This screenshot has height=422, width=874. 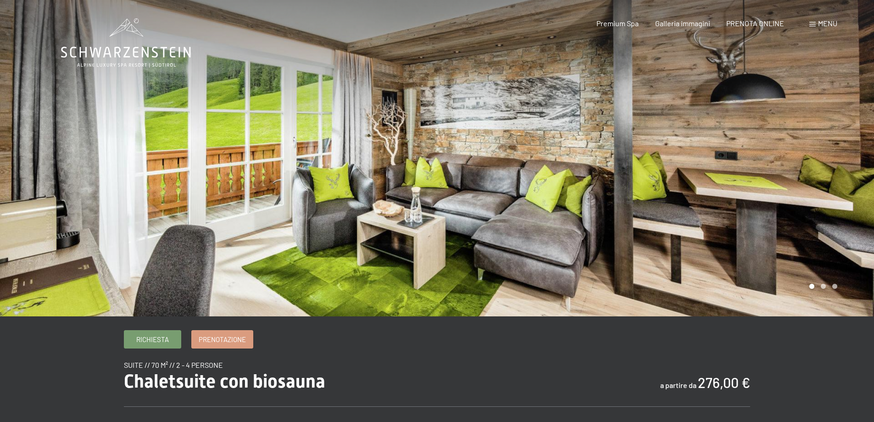 What do you see at coordinates (678, 385) in the screenshot?
I see `span: a partire da` at bounding box center [678, 385].